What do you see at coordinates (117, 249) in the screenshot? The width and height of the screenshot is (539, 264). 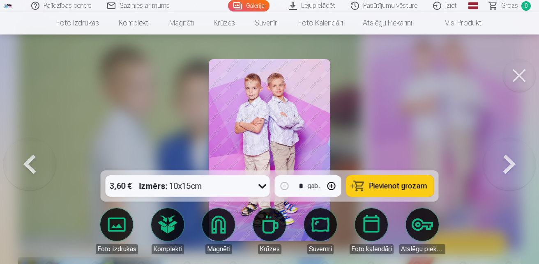 I see `div: Foto izdrukas` at bounding box center [117, 249].